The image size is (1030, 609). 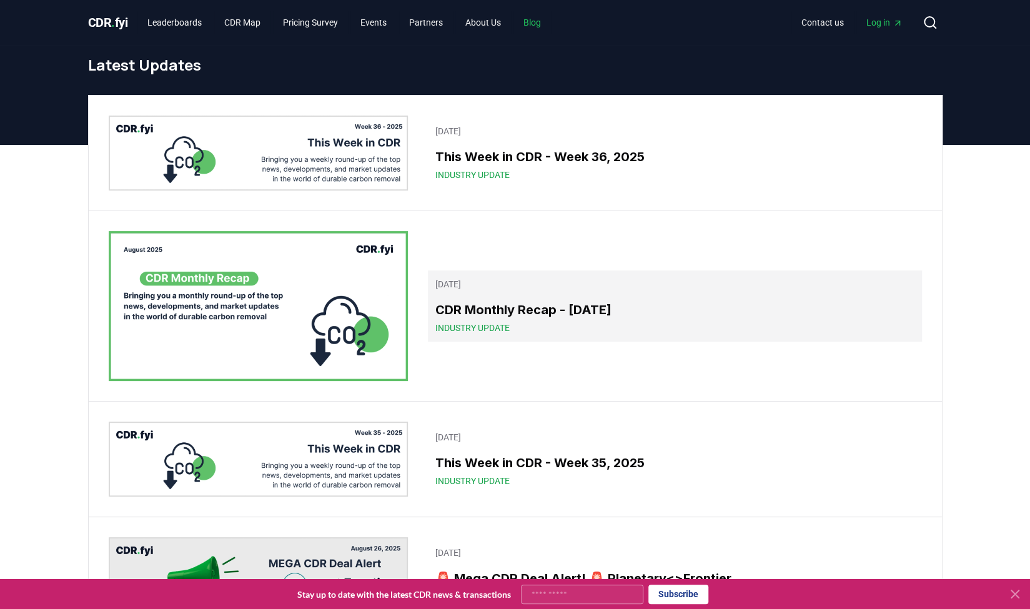 I want to click on a: Contact us, so click(x=823, y=22).